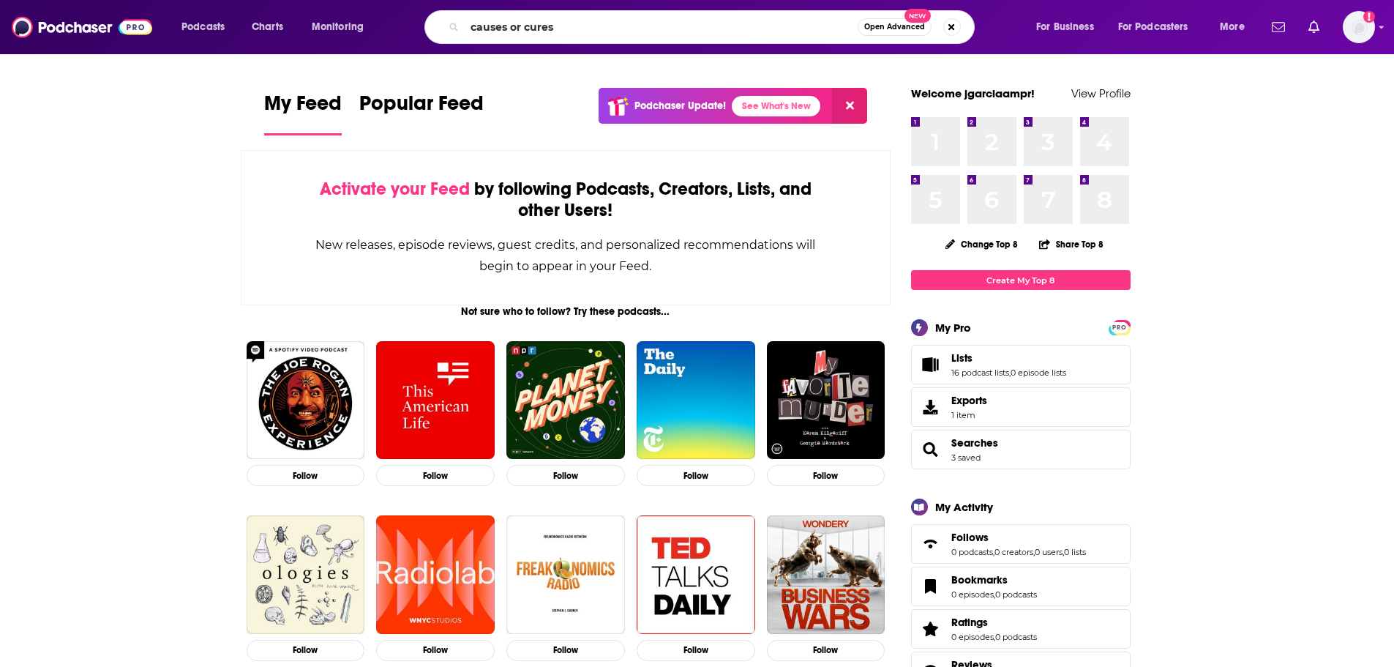 The height and width of the screenshot is (667, 1394). Describe the element at coordinates (1075, 552) in the screenshot. I see `a: 0 lists` at that location.